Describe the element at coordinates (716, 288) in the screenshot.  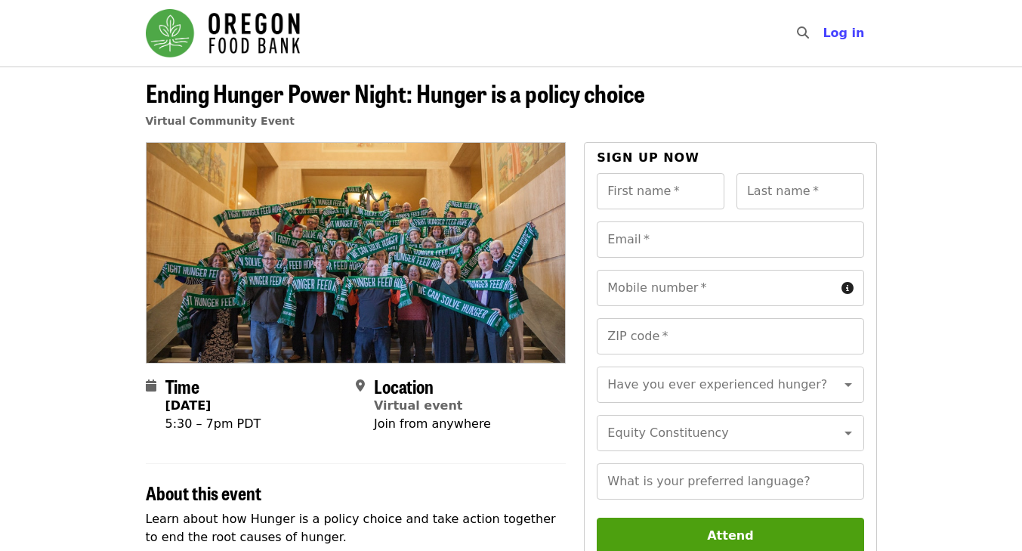
I see `input: Mobile number` at that location.